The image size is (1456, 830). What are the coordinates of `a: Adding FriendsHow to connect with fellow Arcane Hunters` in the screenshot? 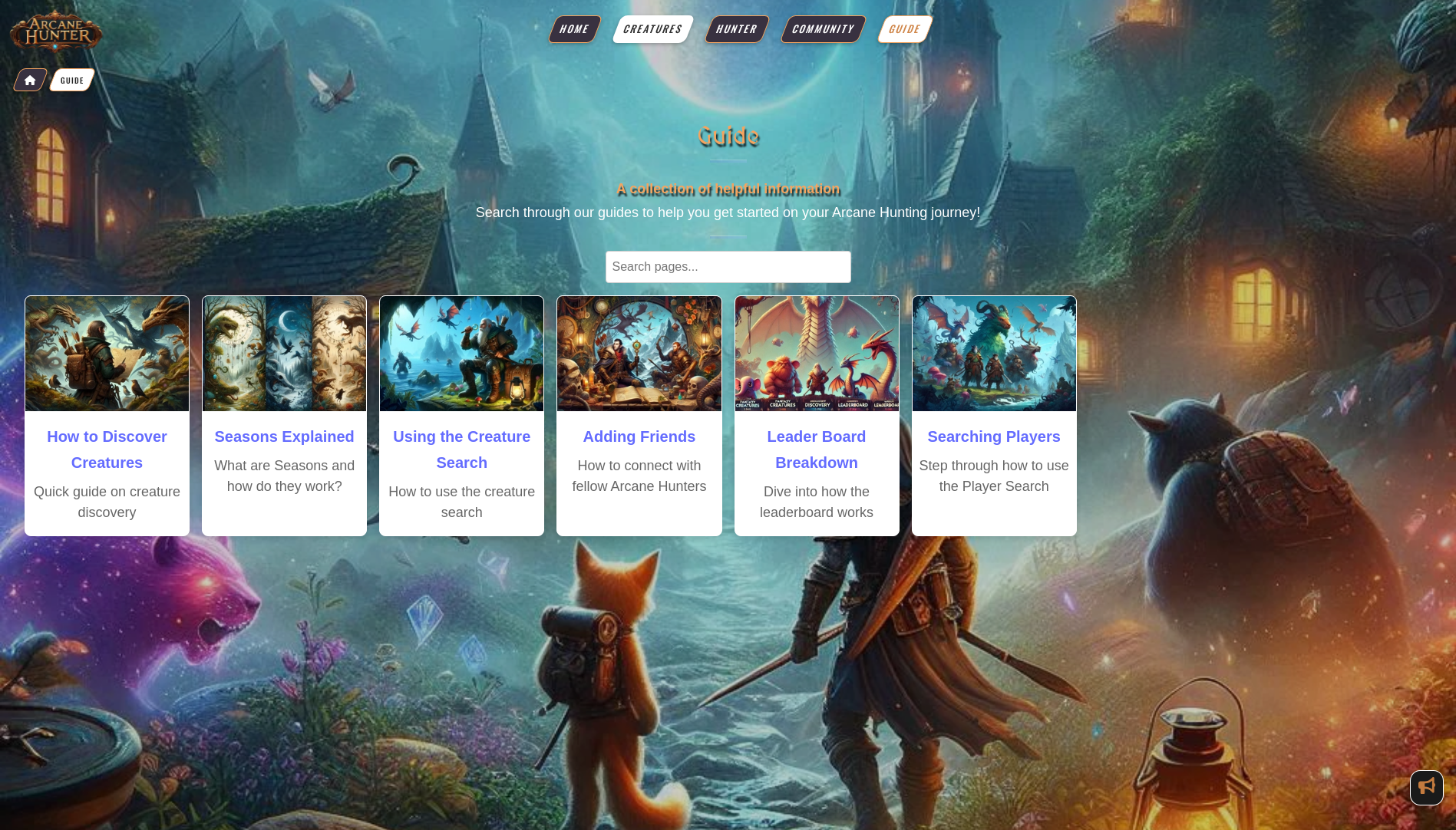 It's located at (638, 416).